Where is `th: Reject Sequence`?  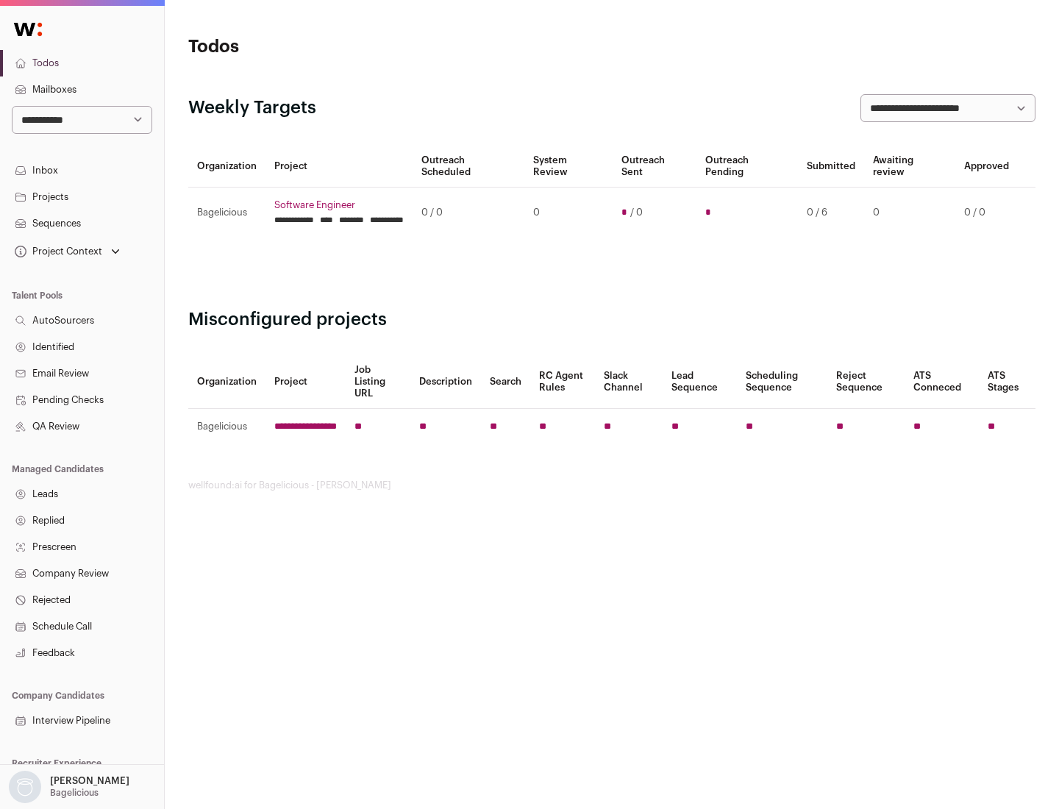 th: Reject Sequence is located at coordinates (866, 382).